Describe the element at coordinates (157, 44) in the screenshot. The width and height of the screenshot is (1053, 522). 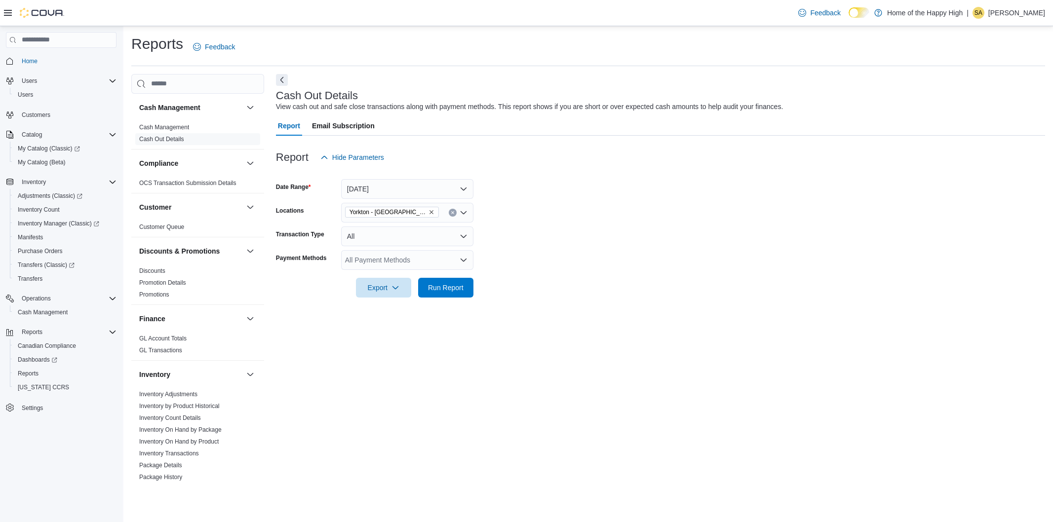
I see `h1: Reports` at that location.